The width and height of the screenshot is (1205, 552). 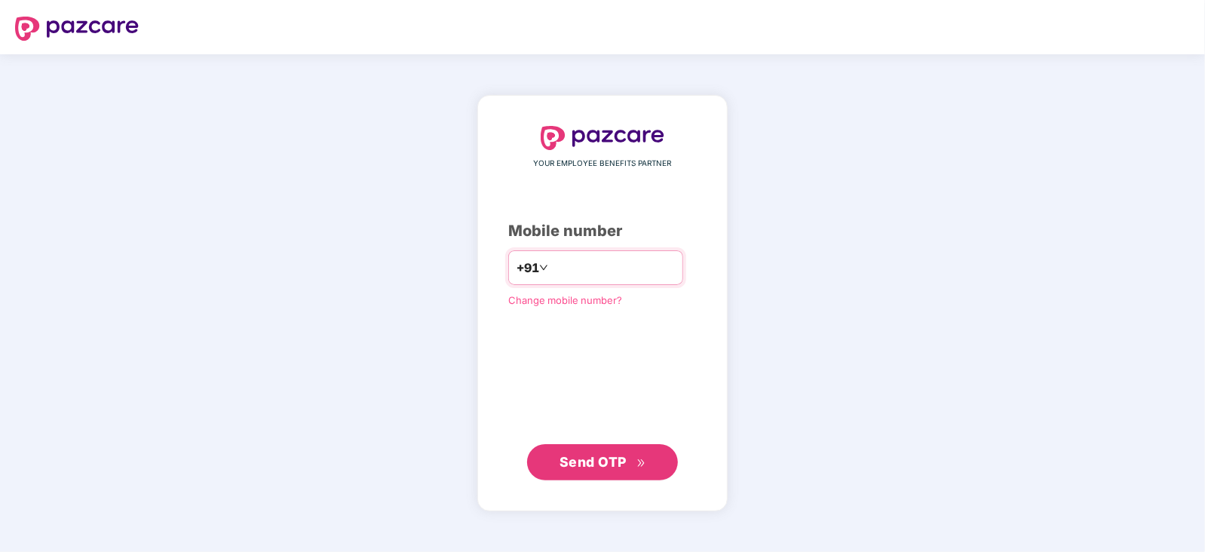 What do you see at coordinates (641, 463) in the screenshot?
I see `span: double-right` at bounding box center [641, 463].